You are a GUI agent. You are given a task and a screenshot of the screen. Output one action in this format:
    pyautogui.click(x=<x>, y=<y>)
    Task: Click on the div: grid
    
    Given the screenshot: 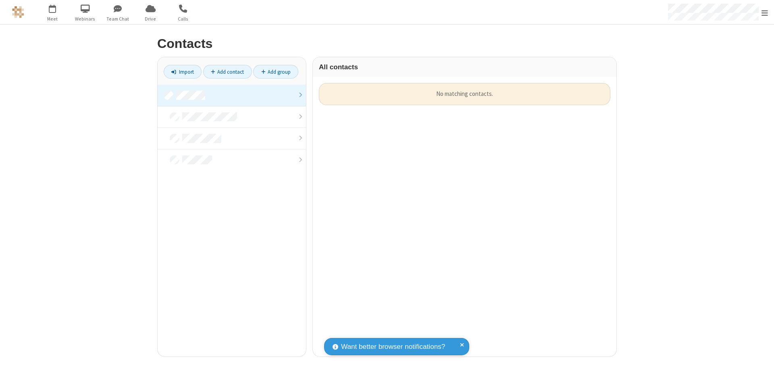 What is the action you would take?
    pyautogui.click(x=464, y=217)
    